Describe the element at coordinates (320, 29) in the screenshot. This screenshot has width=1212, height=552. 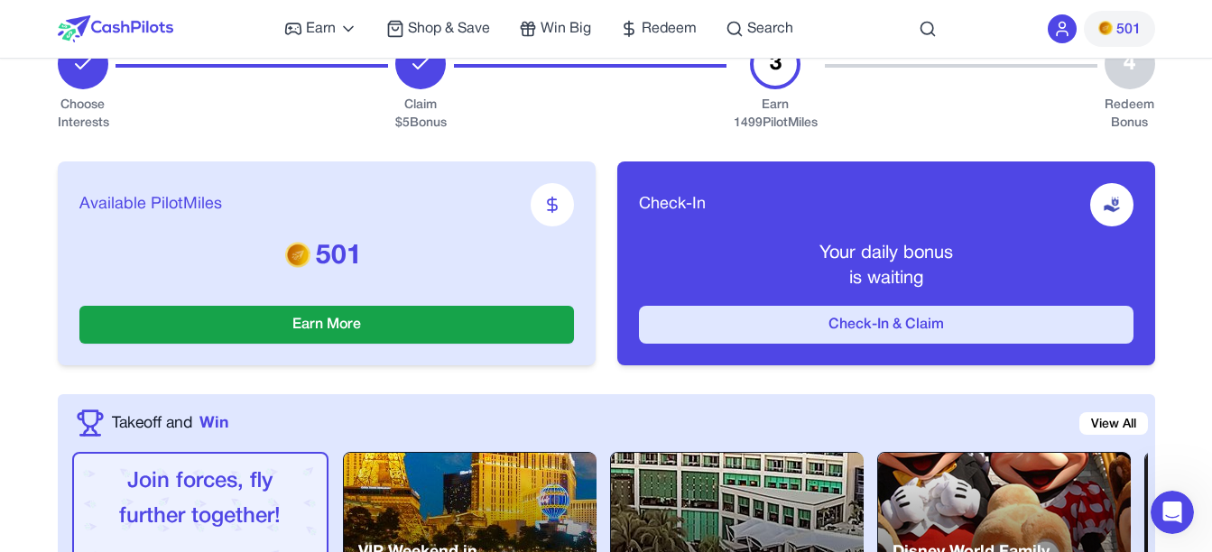
I see `span: Earn` at that location.